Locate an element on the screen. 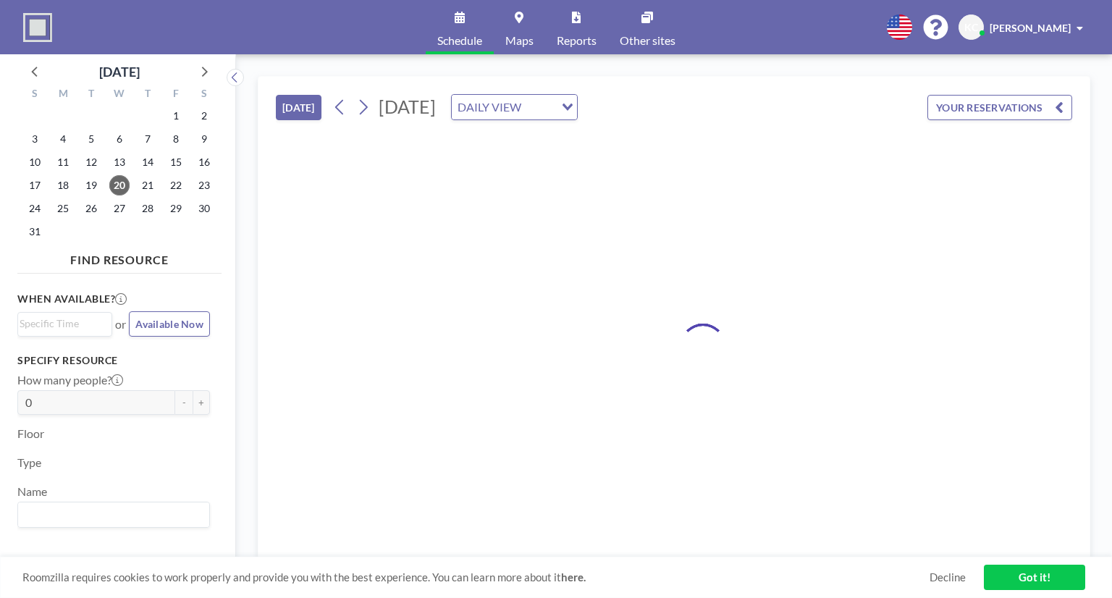 This screenshot has height=598, width=1112. img: organization-logo is located at coordinates (38, 28).